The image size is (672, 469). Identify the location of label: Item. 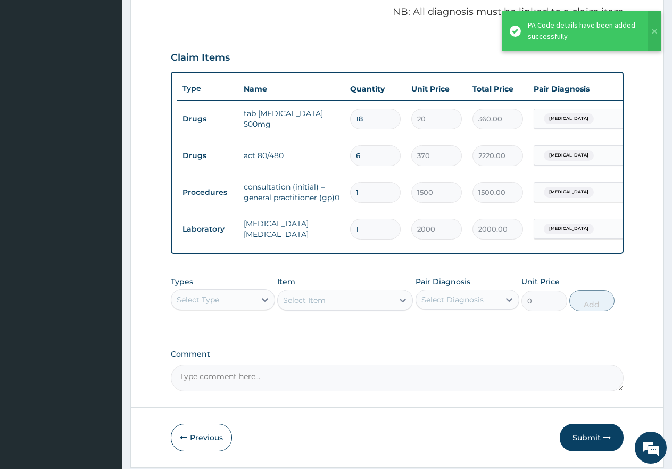
(286, 281).